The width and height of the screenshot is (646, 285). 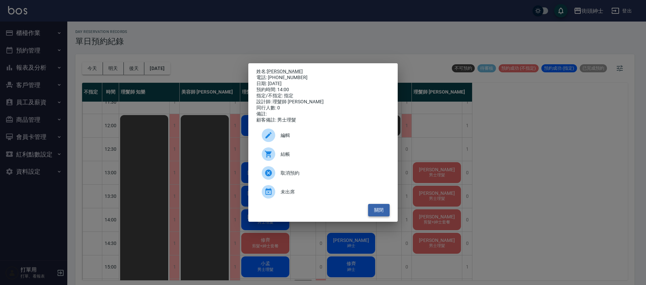 I want to click on div: 同行人數: 0, so click(x=323, y=108).